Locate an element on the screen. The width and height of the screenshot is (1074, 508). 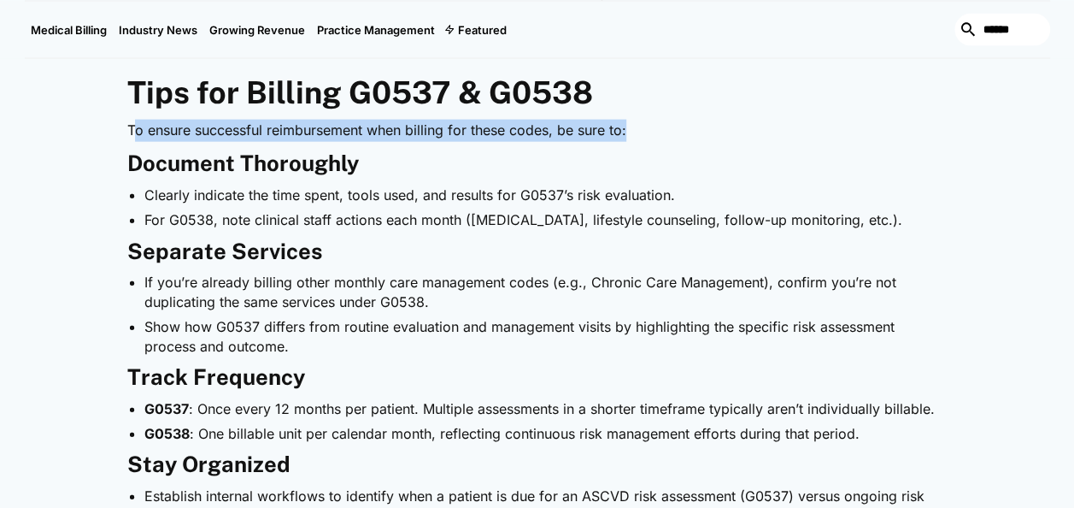
strong: Separate Services is located at coordinates (225, 251).